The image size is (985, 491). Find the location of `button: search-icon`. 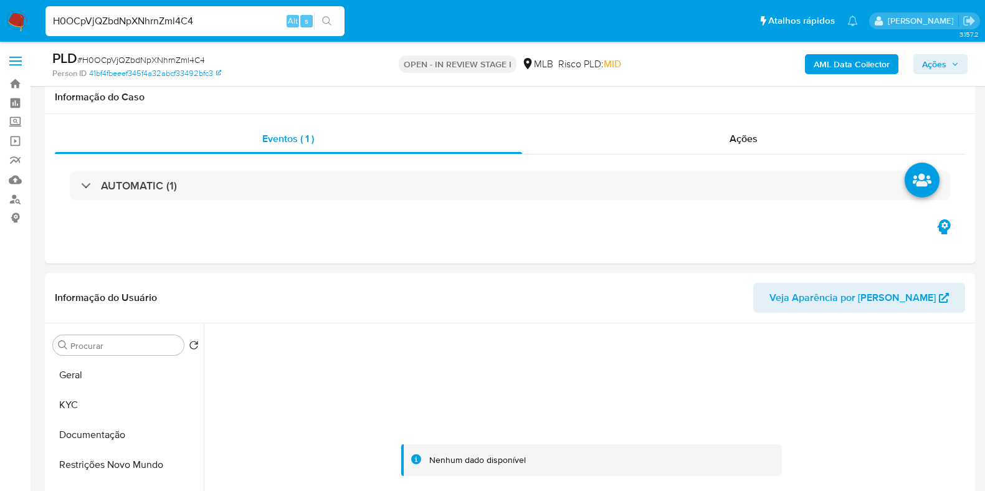

button: search-icon is located at coordinates (326, 21).